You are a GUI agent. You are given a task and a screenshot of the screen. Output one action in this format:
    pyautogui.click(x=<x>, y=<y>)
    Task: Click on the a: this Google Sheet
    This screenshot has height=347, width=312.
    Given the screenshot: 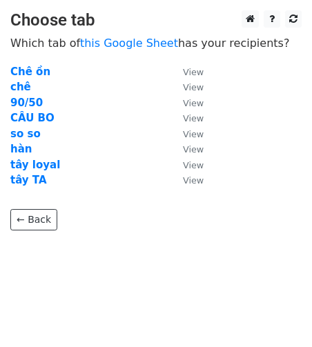 What is the action you would take?
    pyautogui.click(x=129, y=43)
    